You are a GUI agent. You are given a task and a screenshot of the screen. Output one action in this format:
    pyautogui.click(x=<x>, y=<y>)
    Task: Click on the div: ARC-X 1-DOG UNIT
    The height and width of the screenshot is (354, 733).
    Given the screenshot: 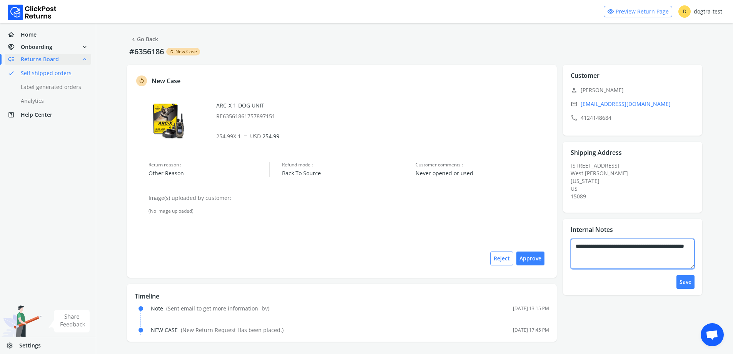 What is the action you would take?
    pyautogui.click(x=383, y=111)
    